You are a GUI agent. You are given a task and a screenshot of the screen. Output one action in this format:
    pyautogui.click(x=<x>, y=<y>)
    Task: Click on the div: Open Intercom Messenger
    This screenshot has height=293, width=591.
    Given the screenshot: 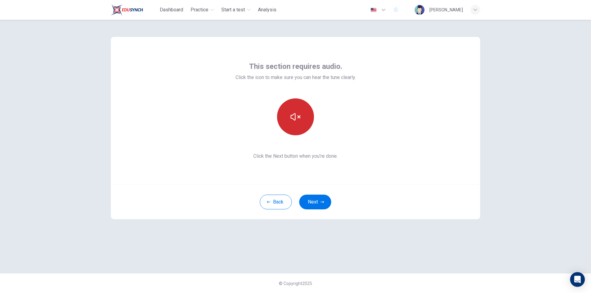 What is the action you would take?
    pyautogui.click(x=578, y=280)
    